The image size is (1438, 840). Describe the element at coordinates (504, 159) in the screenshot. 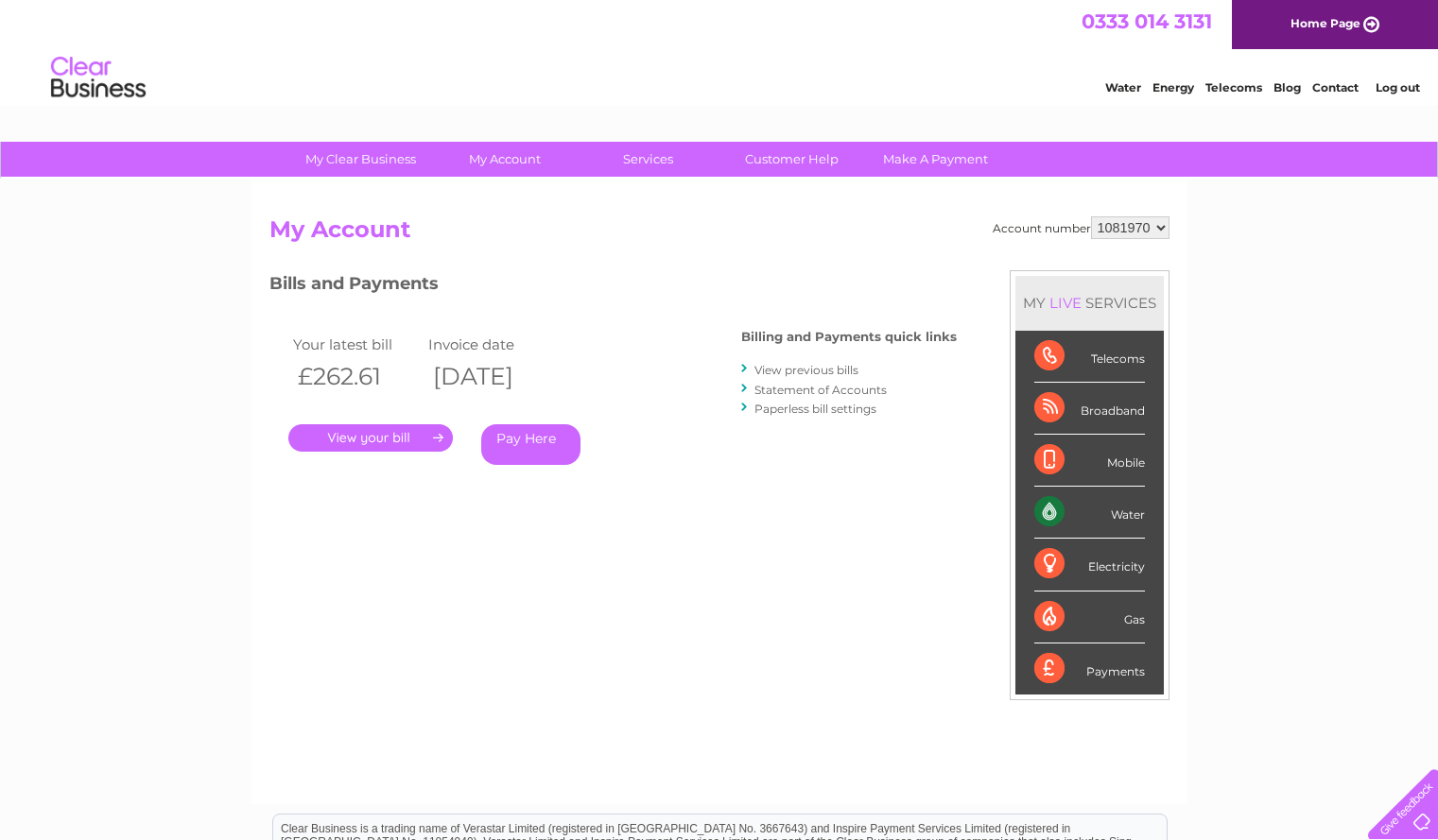

I see `a: My Account` at that location.